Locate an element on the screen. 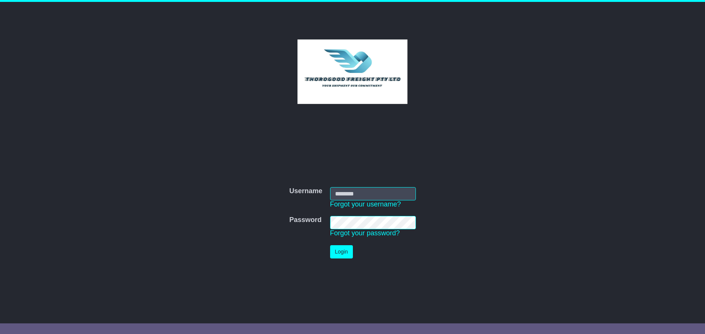  label: Username is located at coordinates (306, 191).